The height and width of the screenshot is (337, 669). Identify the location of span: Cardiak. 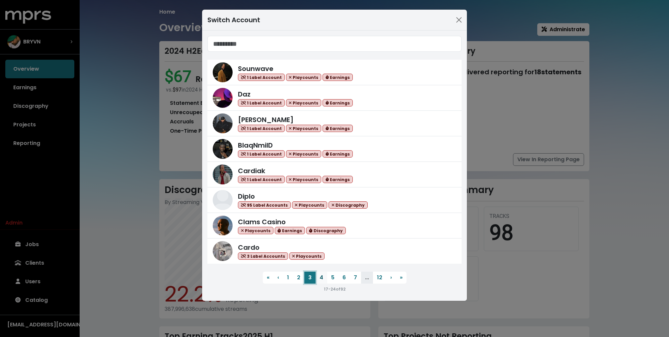
(252, 171).